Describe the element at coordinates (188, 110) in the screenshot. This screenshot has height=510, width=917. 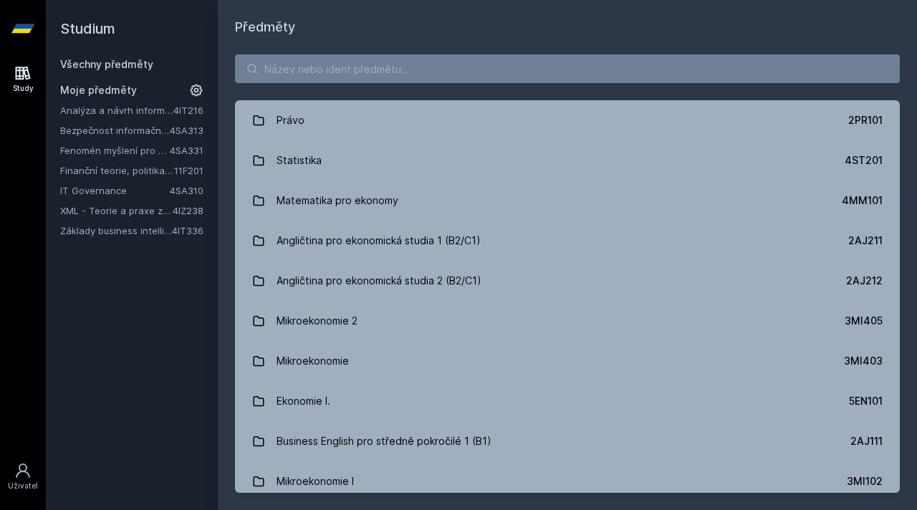
I see `a: 4IT216` at that location.